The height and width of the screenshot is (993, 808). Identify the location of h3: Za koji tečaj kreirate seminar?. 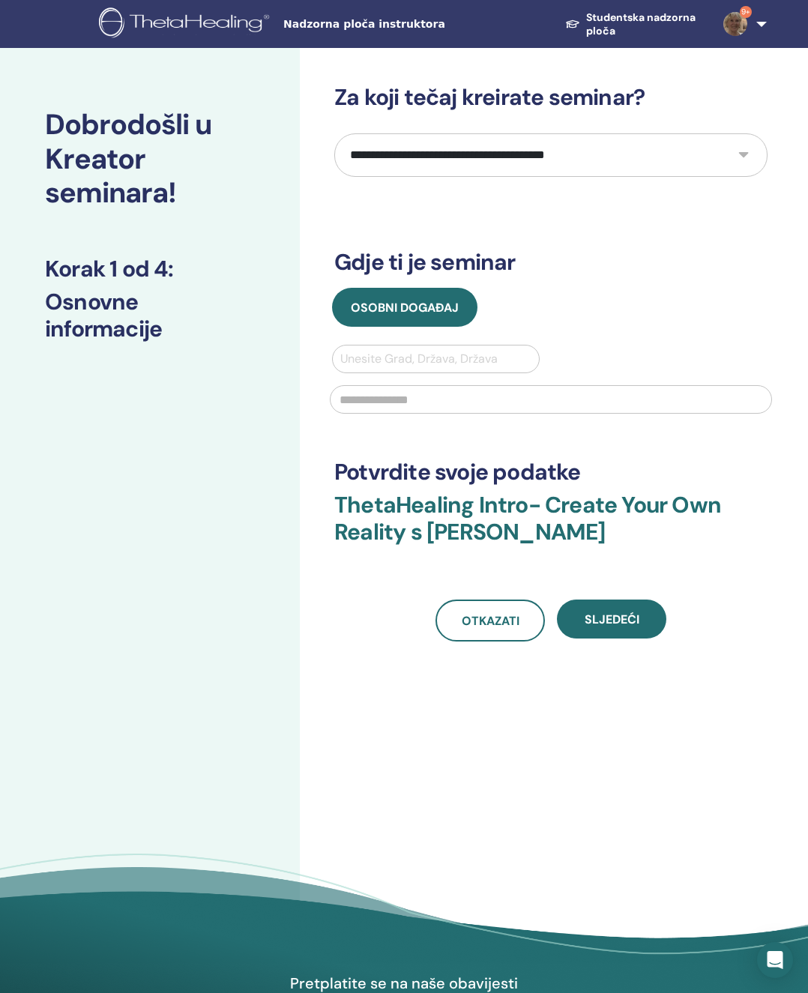
(551, 97).